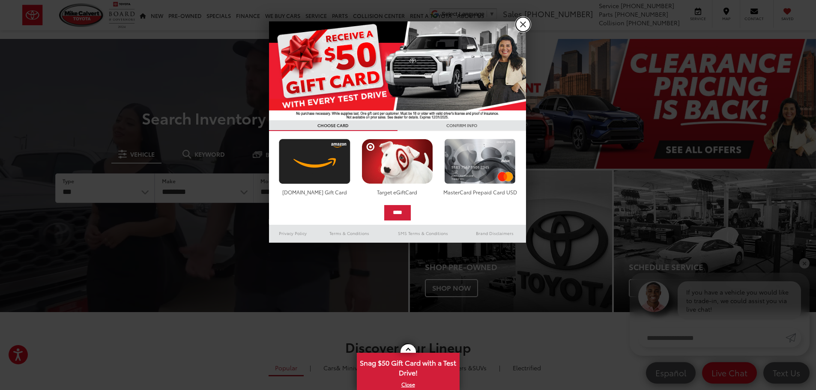 The width and height of the screenshot is (816, 390). What do you see at coordinates (293, 234) in the screenshot?
I see `a: Privacy Policy` at bounding box center [293, 234].